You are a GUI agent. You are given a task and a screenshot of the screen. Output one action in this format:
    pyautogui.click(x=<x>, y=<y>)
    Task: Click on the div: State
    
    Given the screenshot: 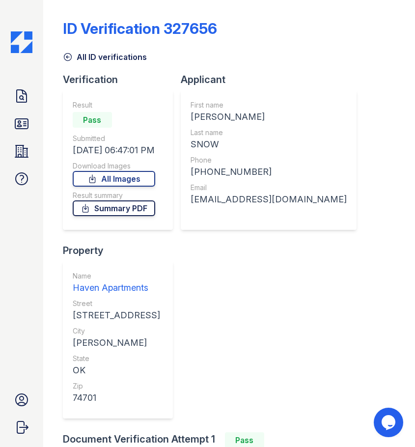 What is the action you would take?
    pyautogui.click(x=116, y=358)
    